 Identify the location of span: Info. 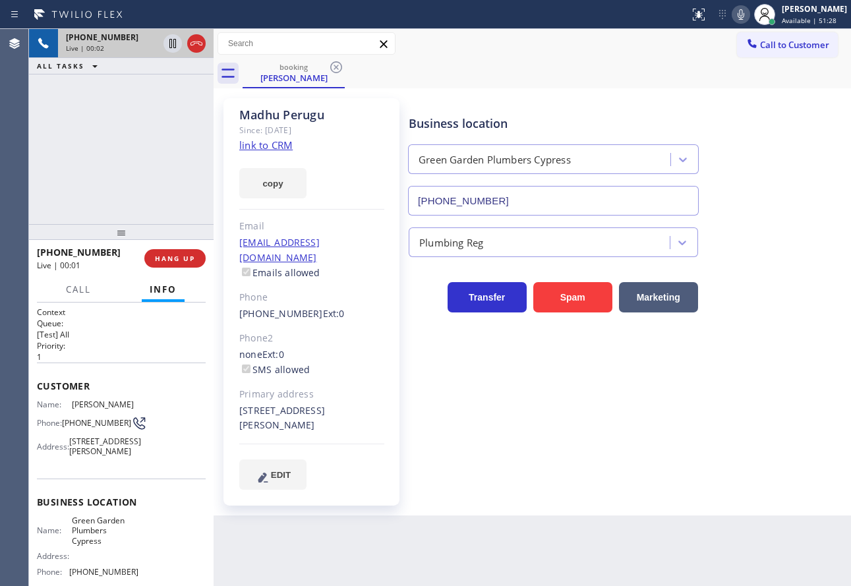
(163, 289).